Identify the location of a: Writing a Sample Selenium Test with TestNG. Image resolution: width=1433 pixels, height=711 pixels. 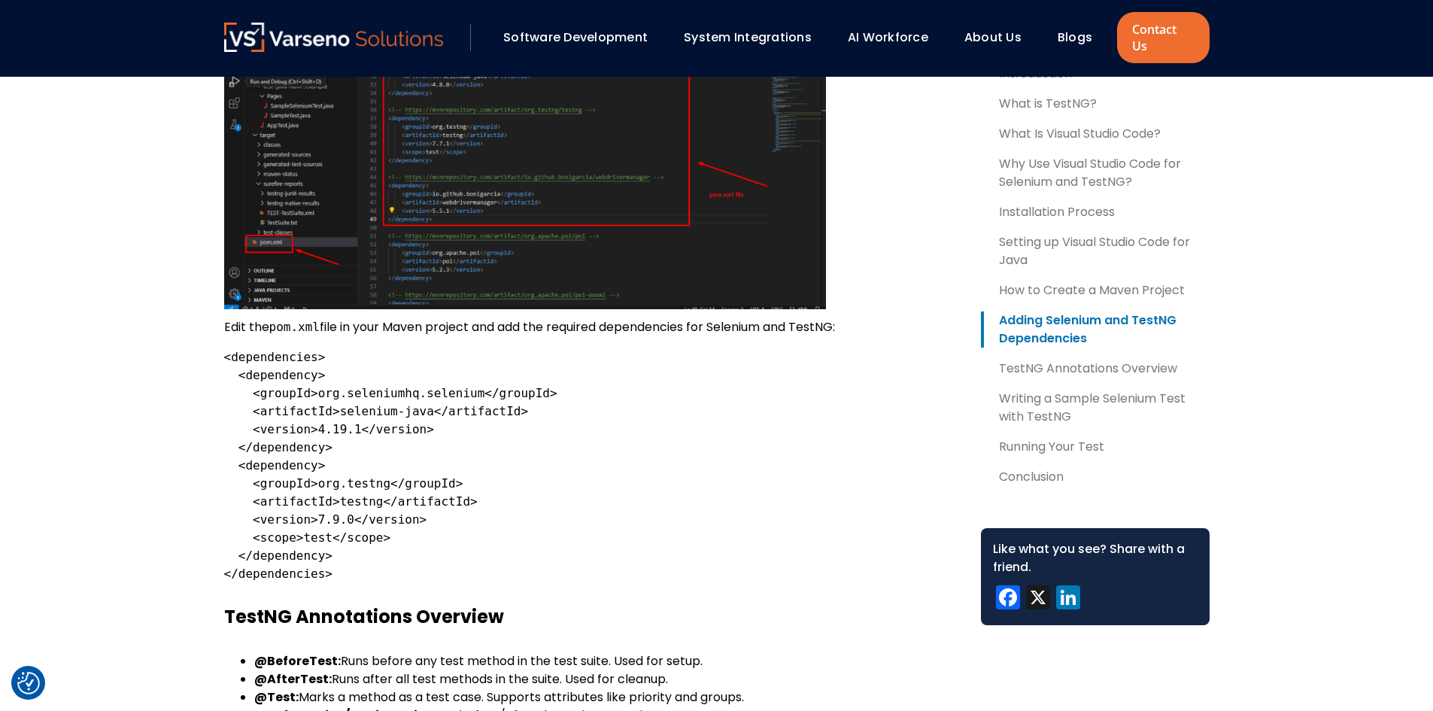
(1095, 408).